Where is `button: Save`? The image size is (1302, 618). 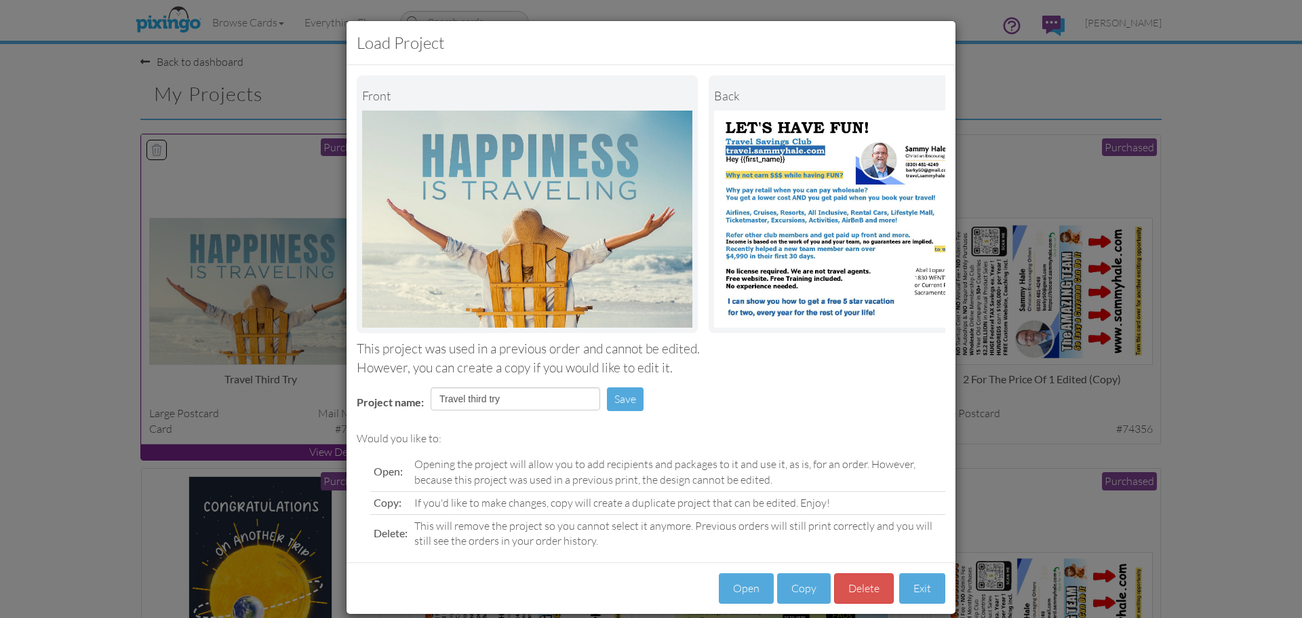
button: Save is located at coordinates (625, 399).